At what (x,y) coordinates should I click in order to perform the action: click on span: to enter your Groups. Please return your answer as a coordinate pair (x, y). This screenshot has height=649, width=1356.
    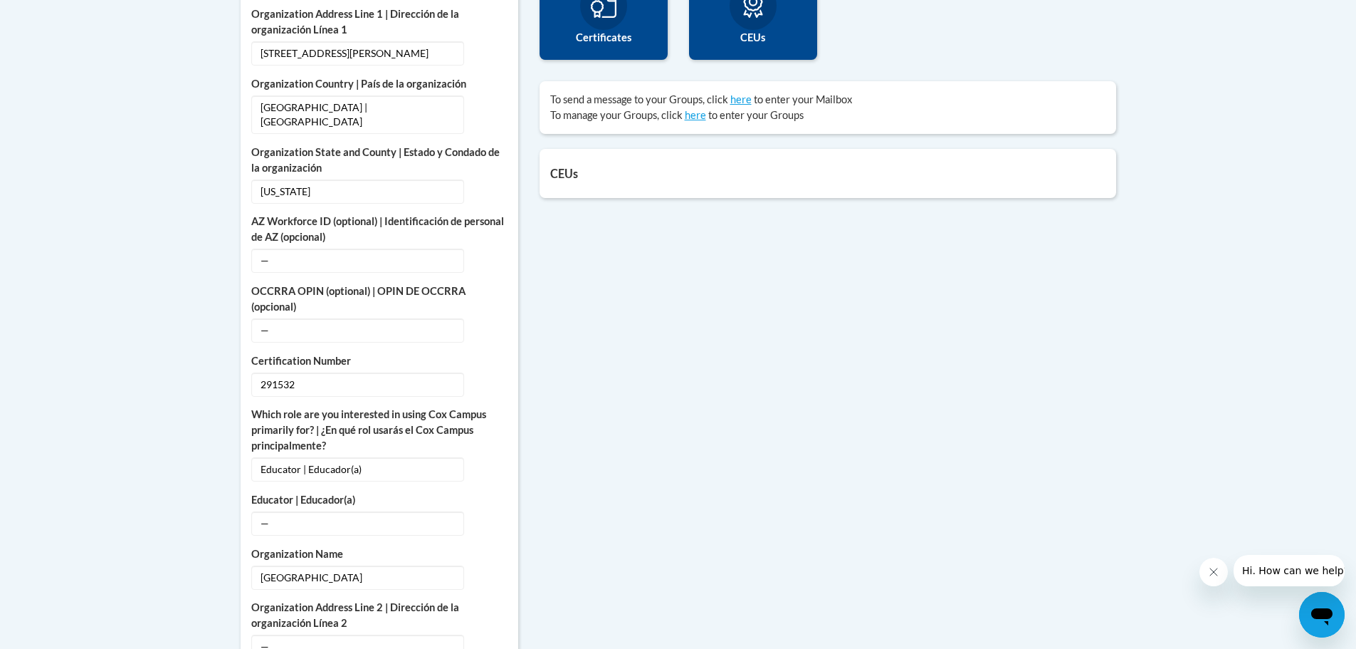
    Looking at the image, I should click on (756, 115).